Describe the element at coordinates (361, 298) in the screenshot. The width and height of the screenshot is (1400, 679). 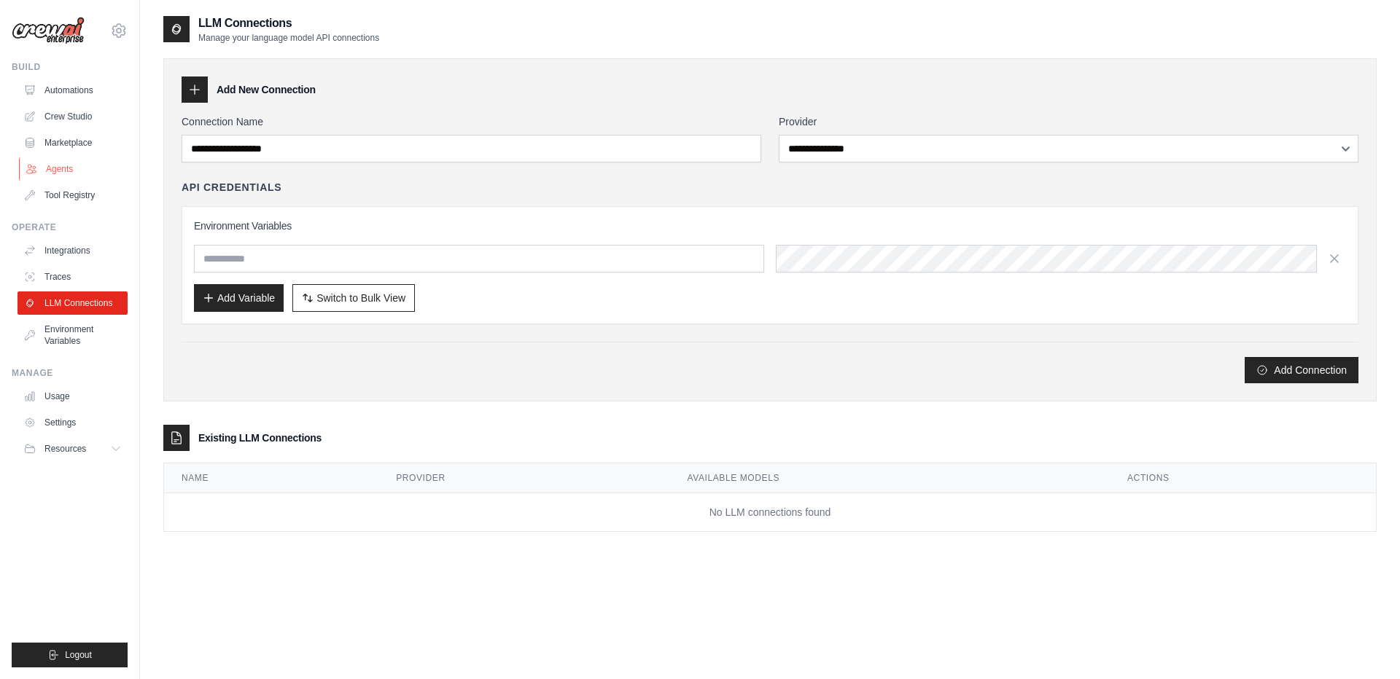
I see `span: Switch to Bulk View` at that location.